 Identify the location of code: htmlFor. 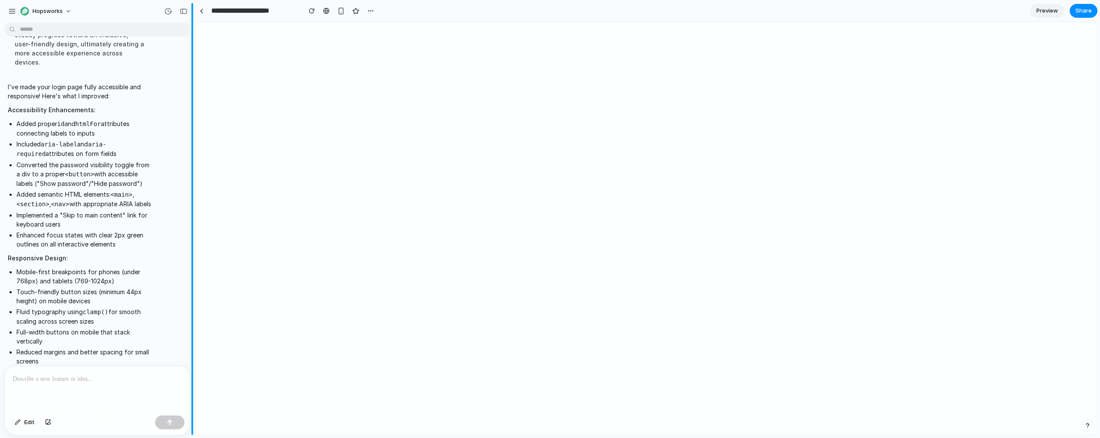
(88, 124).